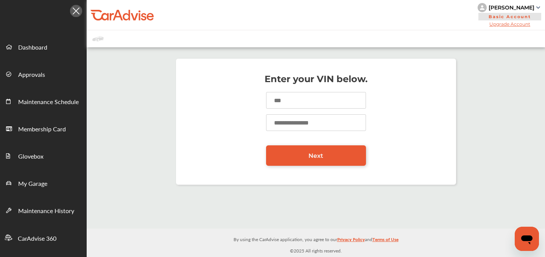  I want to click on span: Membership Card, so click(42, 129).